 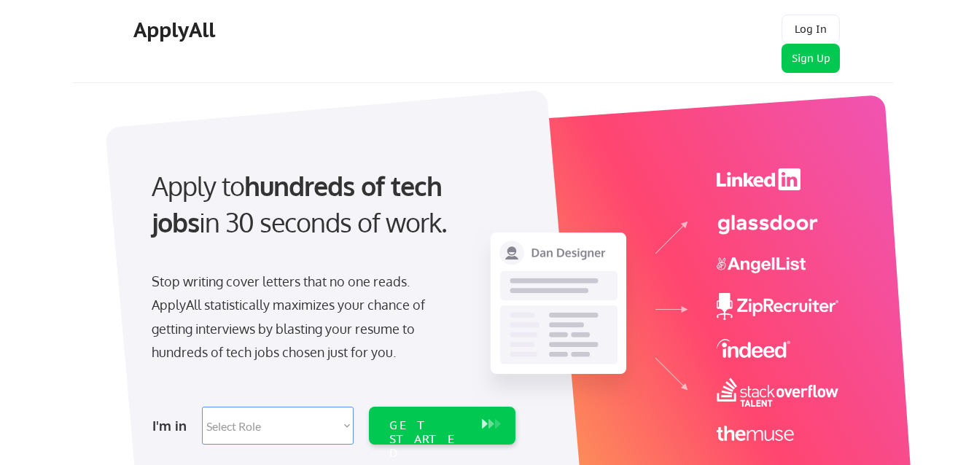 I want to click on div: GET STARTED, so click(x=428, y=440).